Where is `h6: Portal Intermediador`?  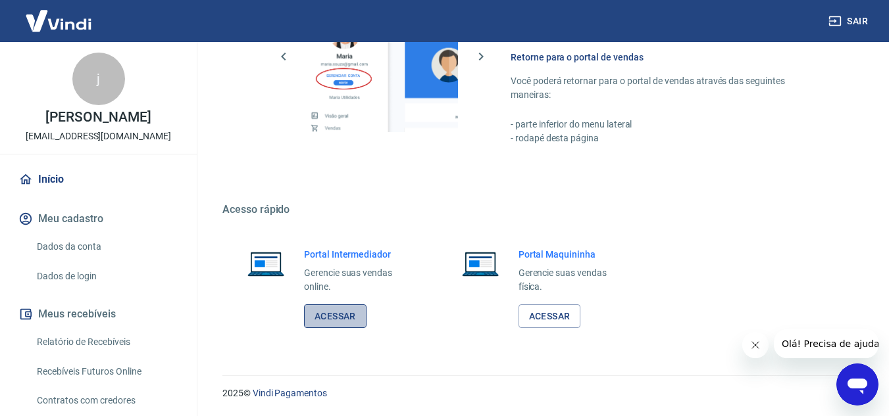
h6: Portal Intermediador is located at coordinates (359, 255).